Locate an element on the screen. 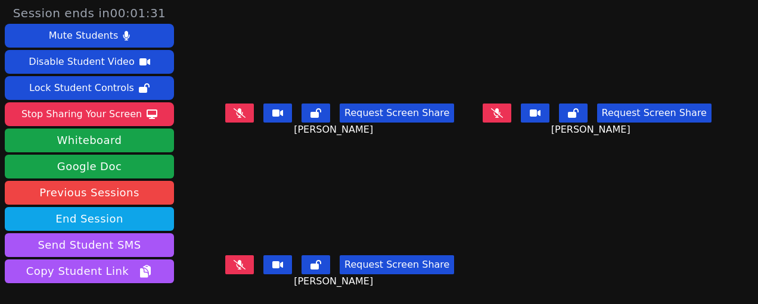 Image resolution: width=758 pixels, height=304 pixels. span: Session ends in is located at coordinates (89, 13).